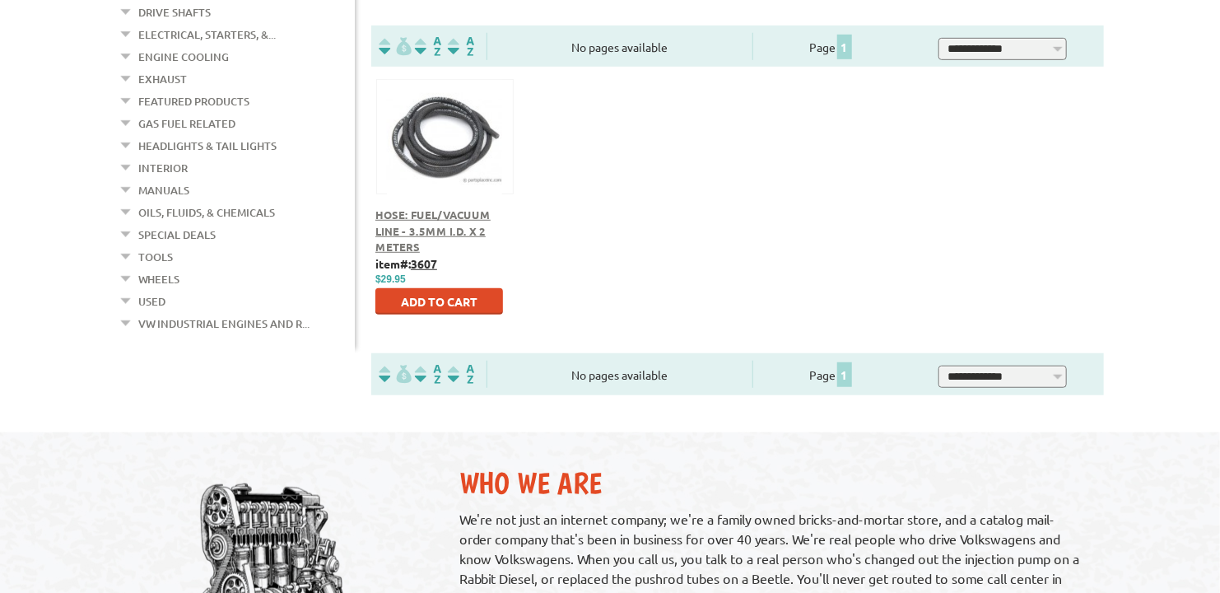 The height and width of the screenshot is (593, 1220). Describe the element at coordinates (406, 263) in the screenshot. I see `b: item#:` at that location.